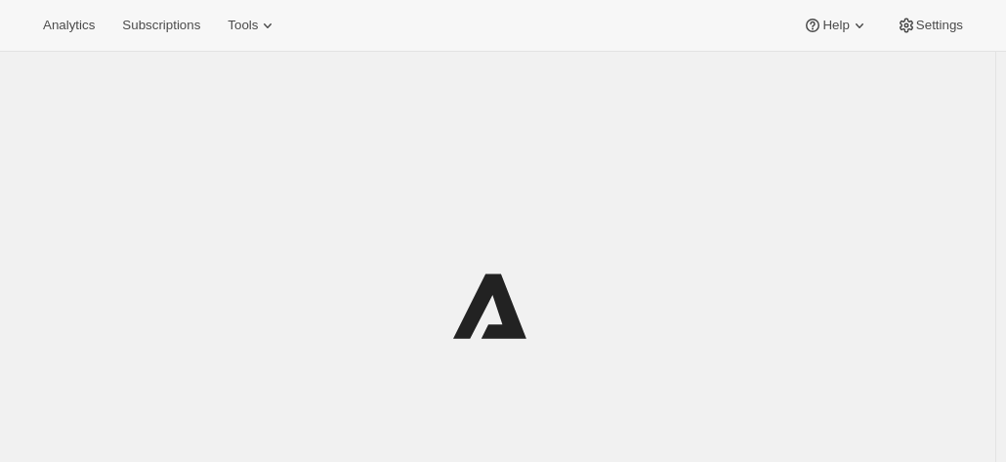 The height and width of the screenshot is (462, 1006). I want to click on span: Analytics, so click(68, 25).